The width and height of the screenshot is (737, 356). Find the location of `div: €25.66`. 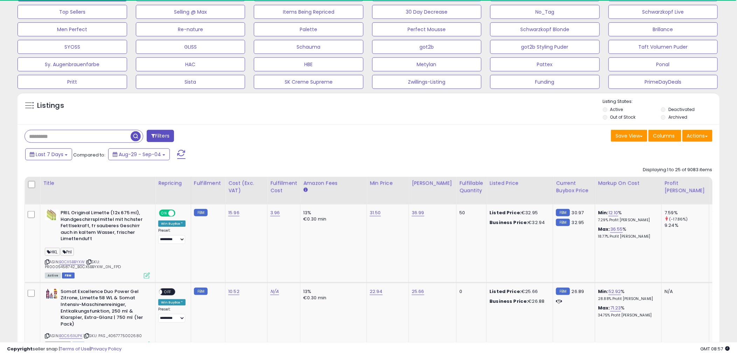

div: €25.66 is located at coordinates (519, 292).